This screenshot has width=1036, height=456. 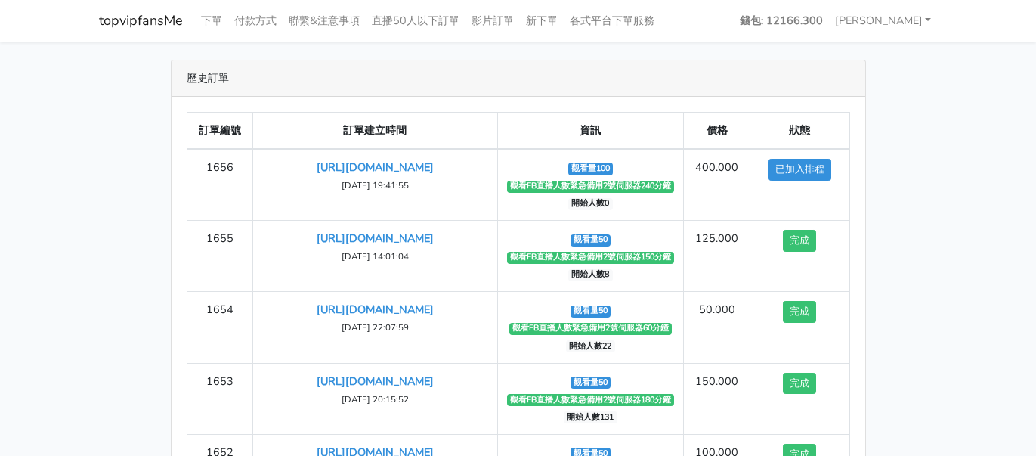 What do you see at coordinates (717, 398) in the screenshot?
I see `td: 150.000` at bounding box center [717, 398].